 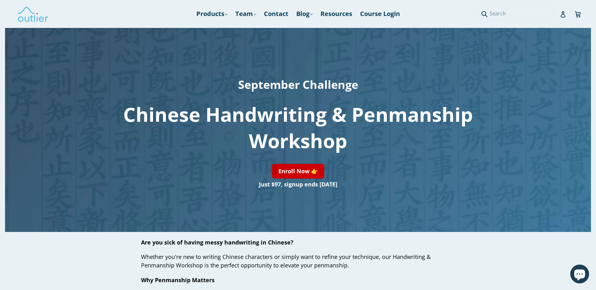 What do you see at coordinates (212, 14) in the screenshot?
I see `a: Products` at bounding box center [212, 14].